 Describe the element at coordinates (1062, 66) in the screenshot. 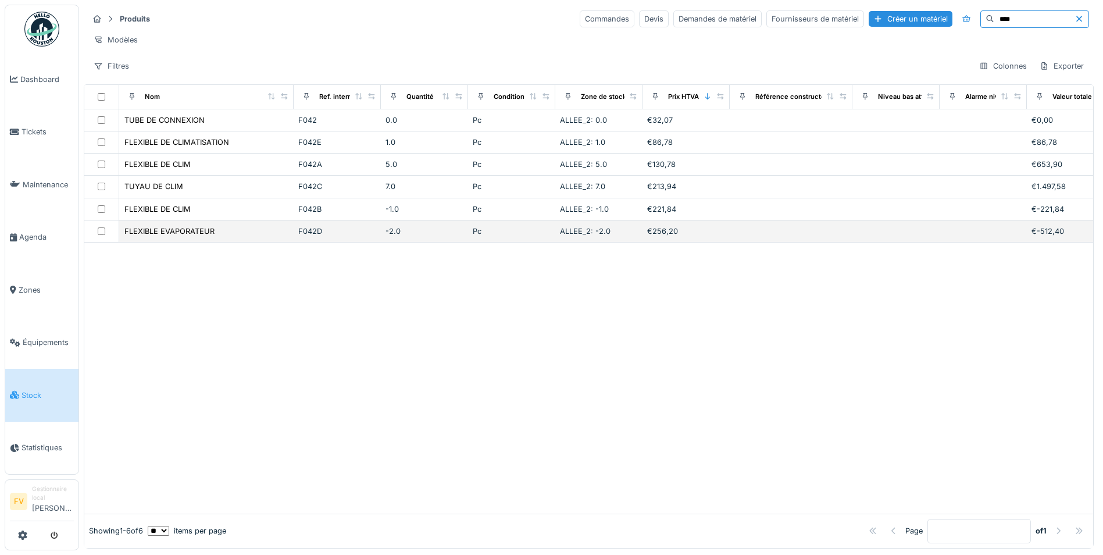

I see `div: Exporter` at that location.